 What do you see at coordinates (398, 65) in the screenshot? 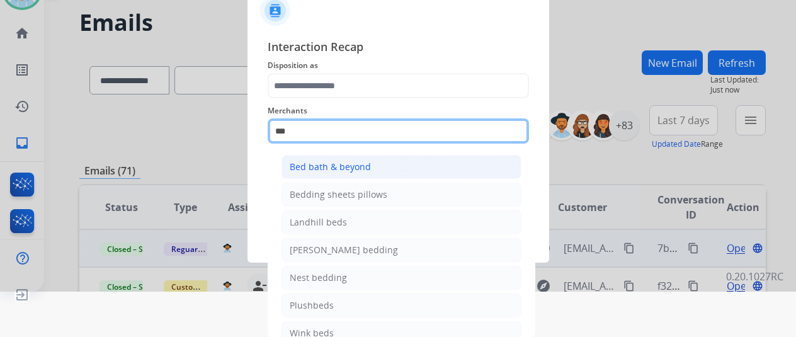
I see `span: Disposition as` at bounding box center [398, 65].